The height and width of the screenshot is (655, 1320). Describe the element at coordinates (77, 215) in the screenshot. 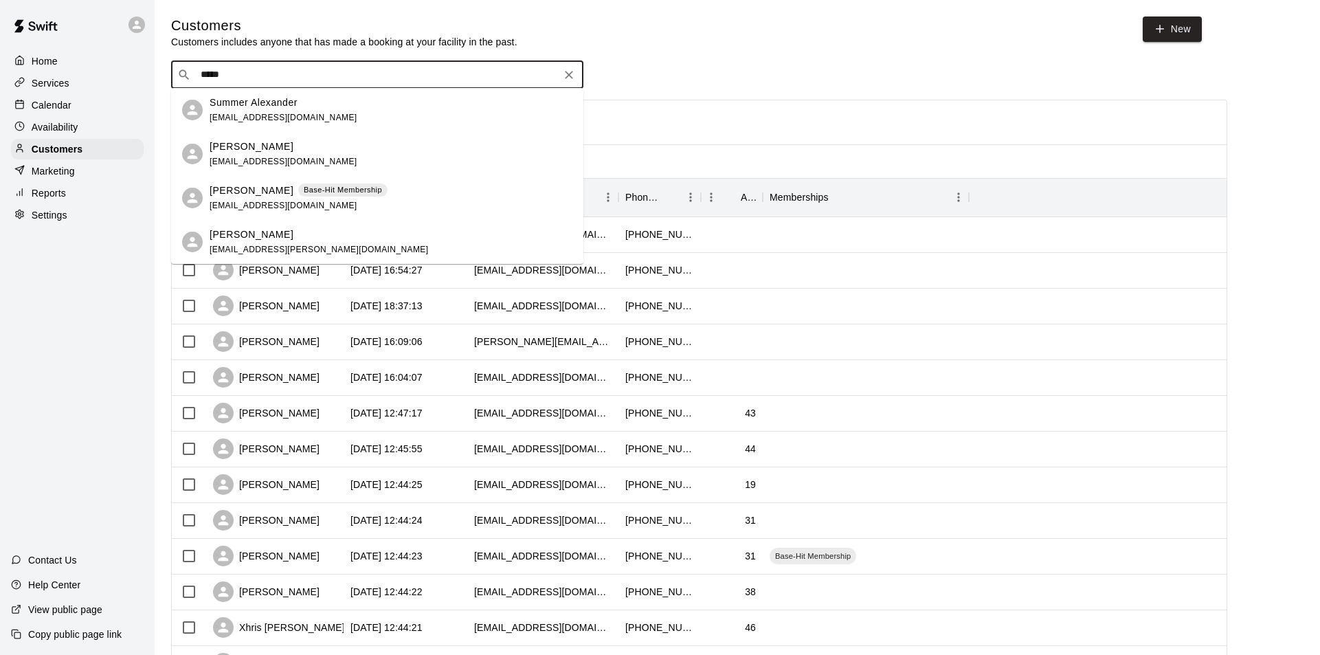

I see `a: Settings` at that location.